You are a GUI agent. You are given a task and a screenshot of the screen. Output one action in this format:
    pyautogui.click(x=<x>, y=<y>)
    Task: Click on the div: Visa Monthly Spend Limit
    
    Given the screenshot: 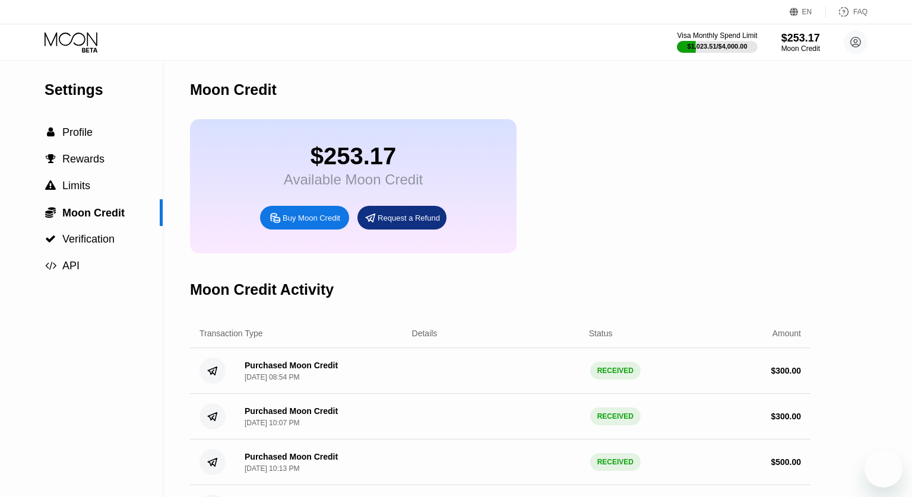 What is the action you would take?
    pyautogui.click(x=716, y=36)
    